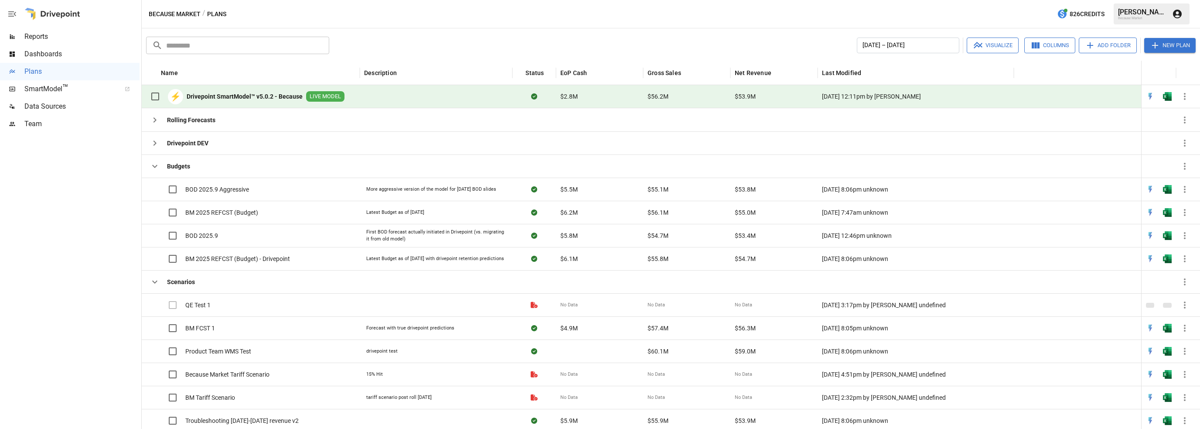 The image size is (1200, 429). What do you see at coordinates (380, 73) in the screenshot?
I see `div: Description` at bounding box center [380, 73].